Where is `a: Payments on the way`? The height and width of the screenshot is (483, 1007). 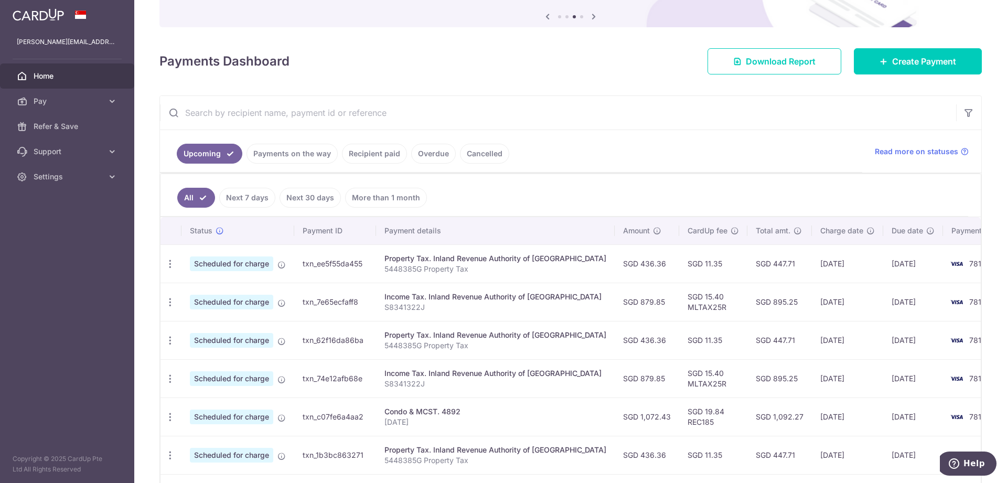
a: Payments on the way is located at coordinates (292, 154).